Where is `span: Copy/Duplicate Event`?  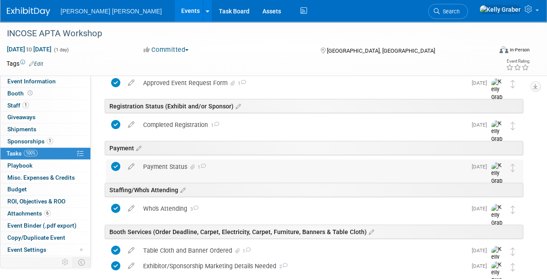
span: Copy/Duplicate Event is located at coordinates (36, 238).